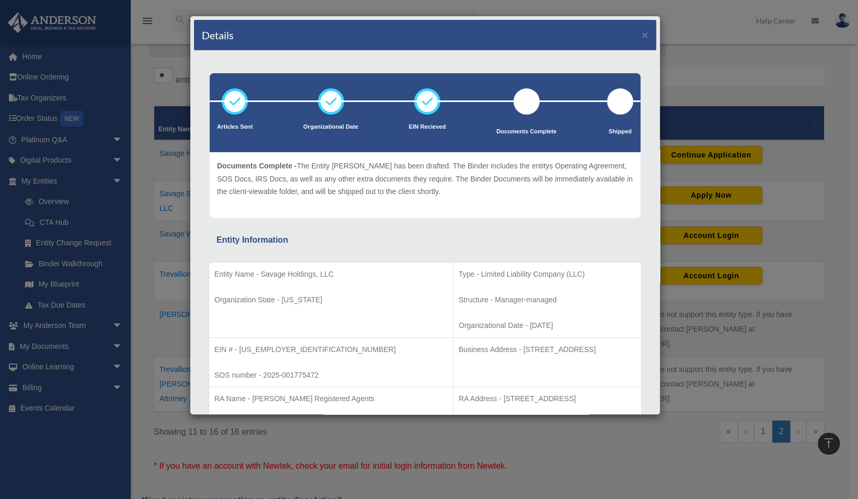 This screenshot has height=499, width=858. What do you see at coordinates (547, 300) in the screenshot?
I see `p: Structure - Manager-managed` at bounding box center [547, 300].